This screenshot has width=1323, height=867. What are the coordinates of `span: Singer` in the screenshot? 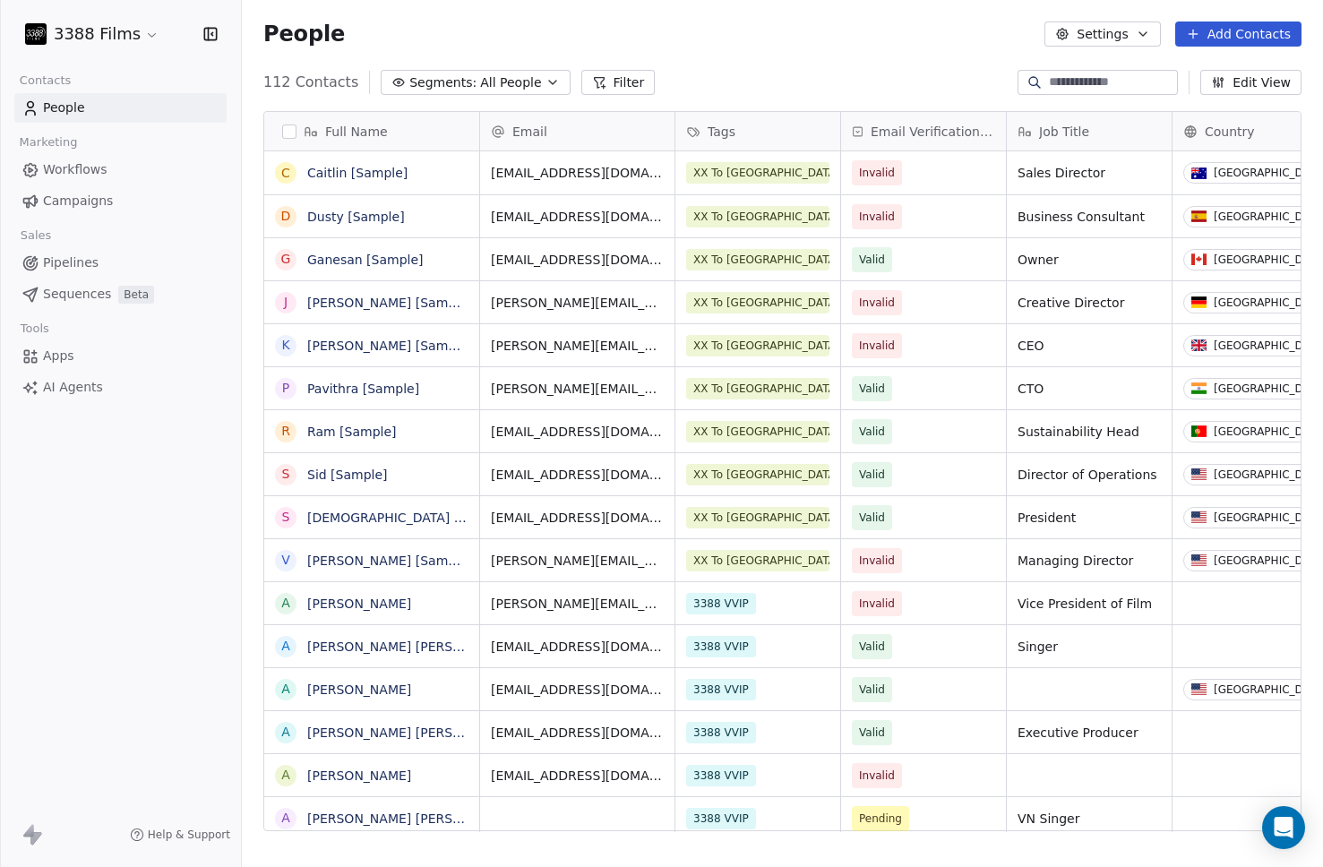 It's located at (1089, 647).